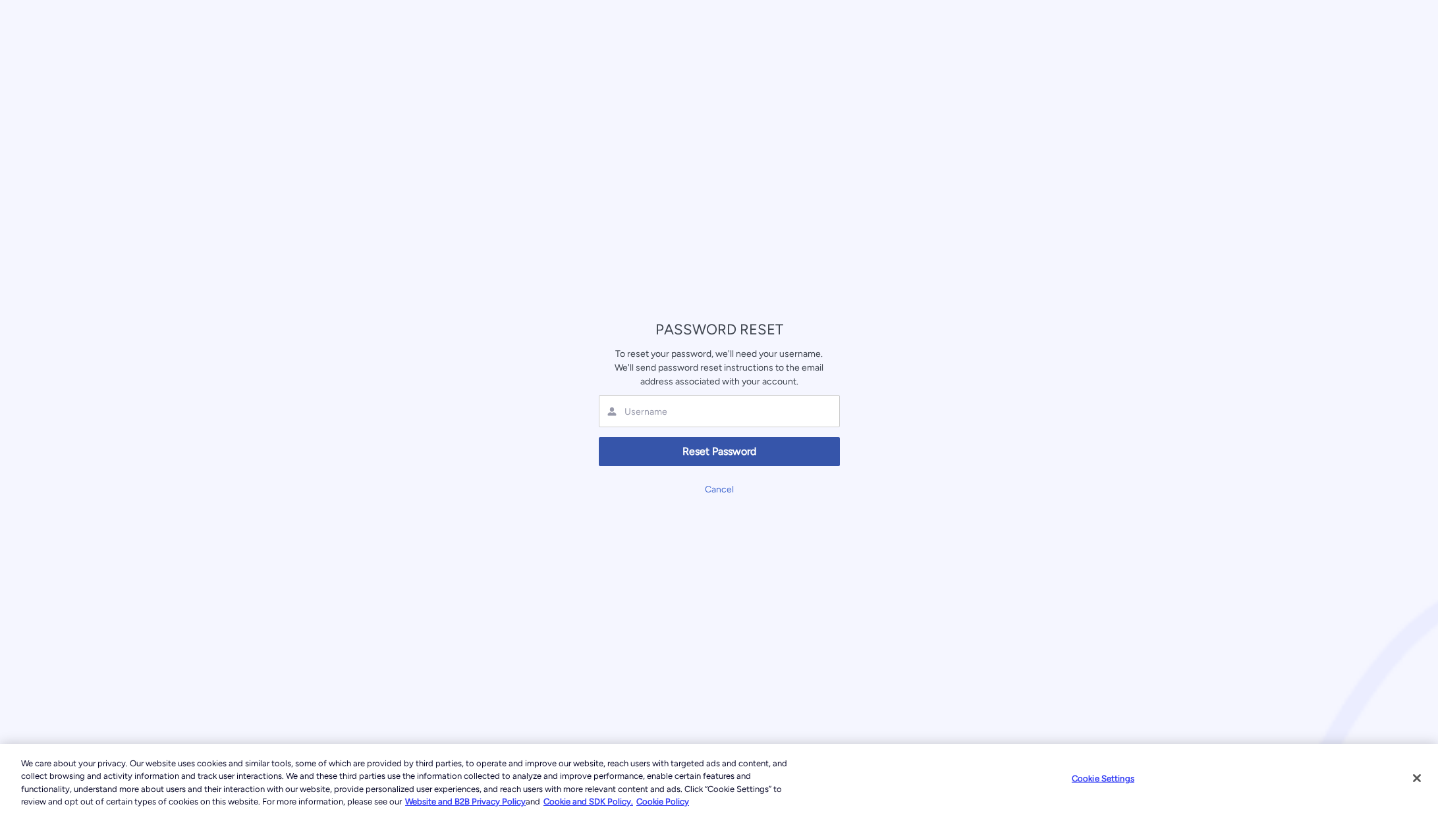 The image size is (1438, 815). Describe the element at coordinates (719, 368) in the screenshot. I see `div: To reset your password, we'll need your username. We'll send password reset instructions to the e...` at that location.